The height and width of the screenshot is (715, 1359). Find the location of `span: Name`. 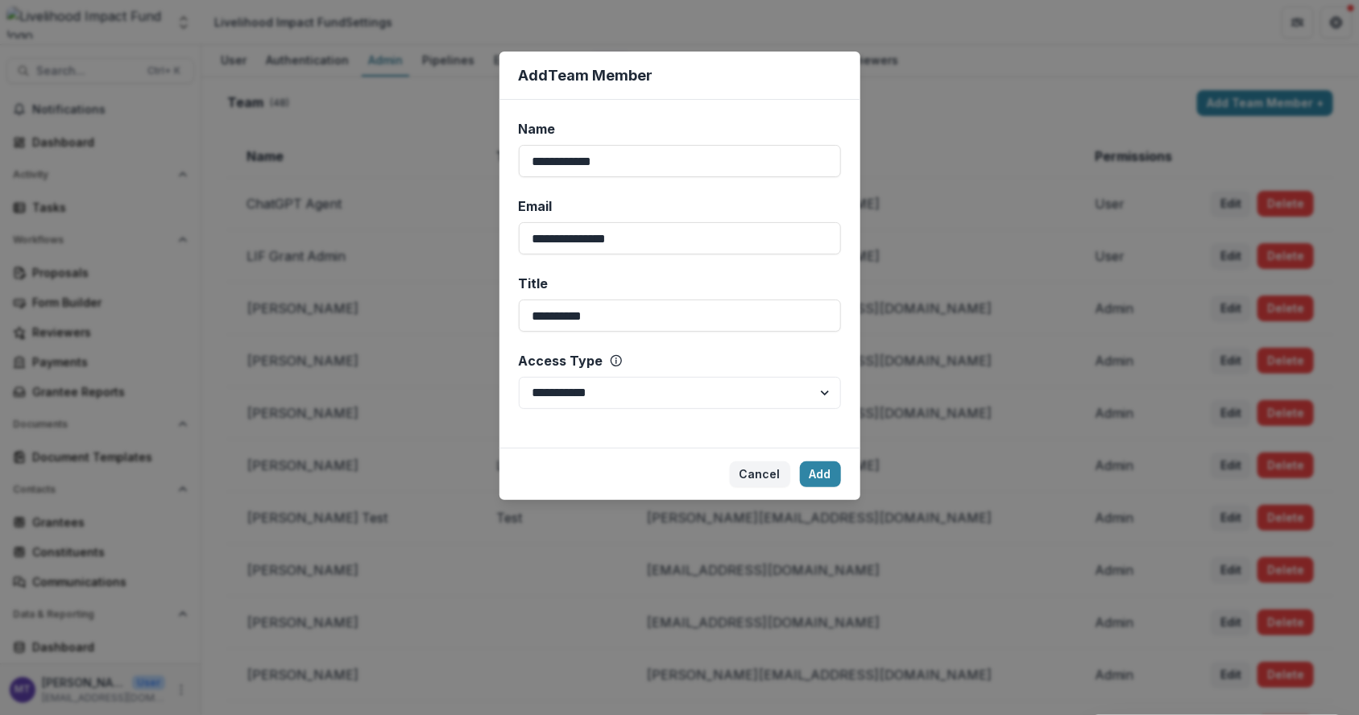

span: Name is located at coordinates (537, 129).